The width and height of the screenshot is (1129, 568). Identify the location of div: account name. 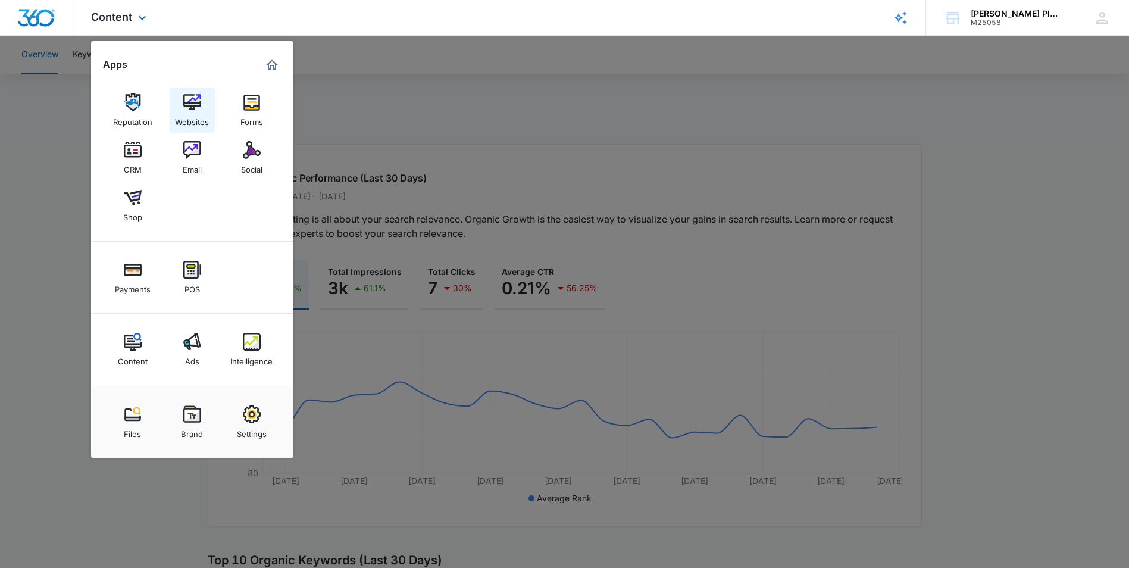
(1014, 14).